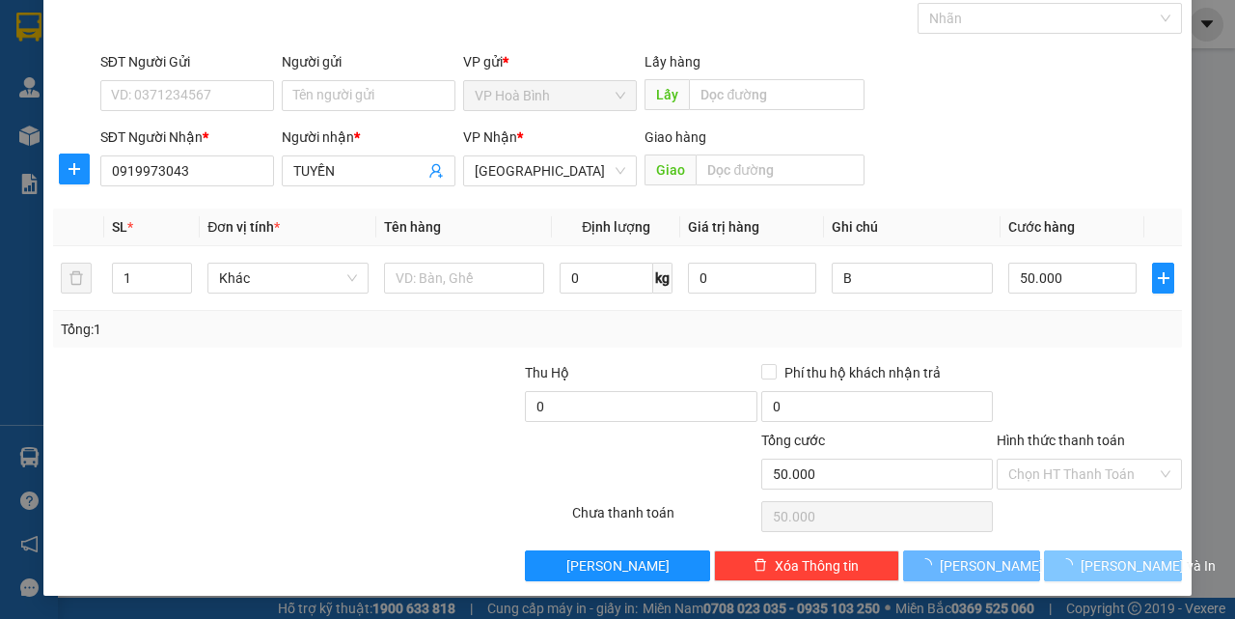 The width and height of the screenshot is (1235, 619). What do you see at coordinates (120, 227) in the screenshot?
I see `span: SL` at bounding box center [120, 227].